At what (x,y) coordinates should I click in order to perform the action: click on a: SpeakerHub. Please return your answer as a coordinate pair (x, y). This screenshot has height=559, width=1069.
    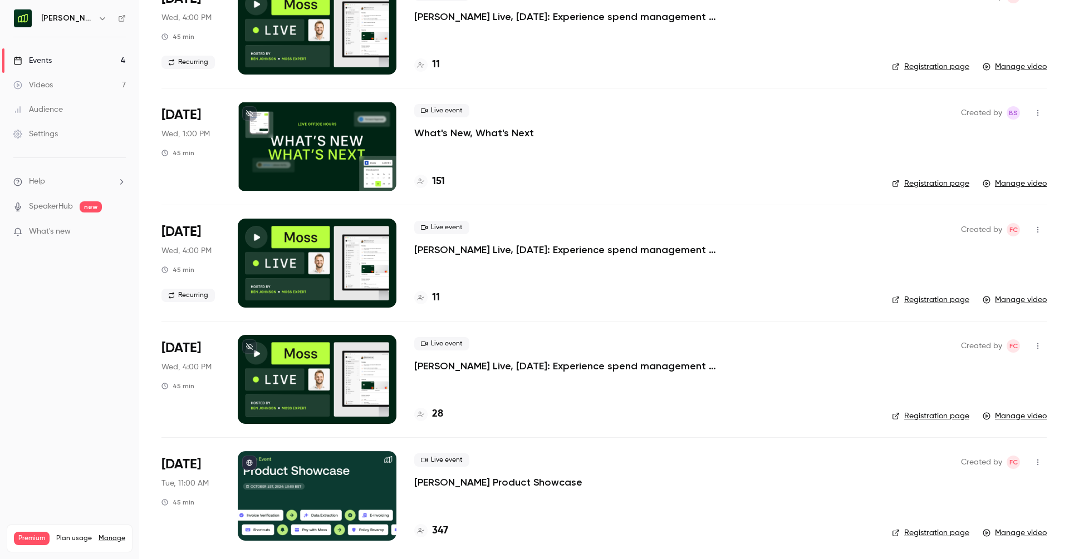
    Looking at the image, I should click on (51, 207).